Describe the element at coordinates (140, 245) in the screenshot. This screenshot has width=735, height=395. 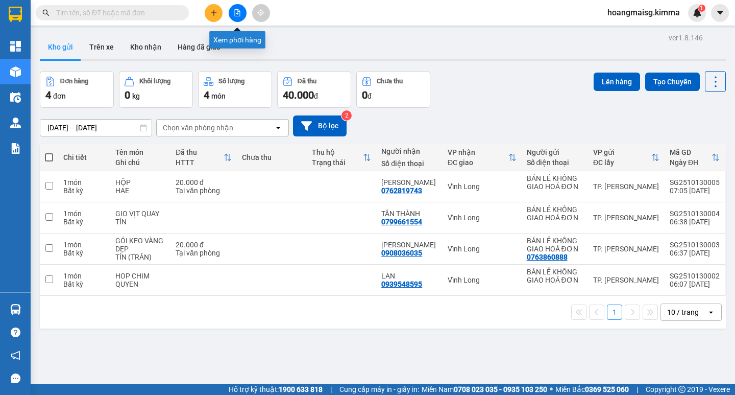
I see `div: GÓI KEO VÀNG DẸP` at that location.